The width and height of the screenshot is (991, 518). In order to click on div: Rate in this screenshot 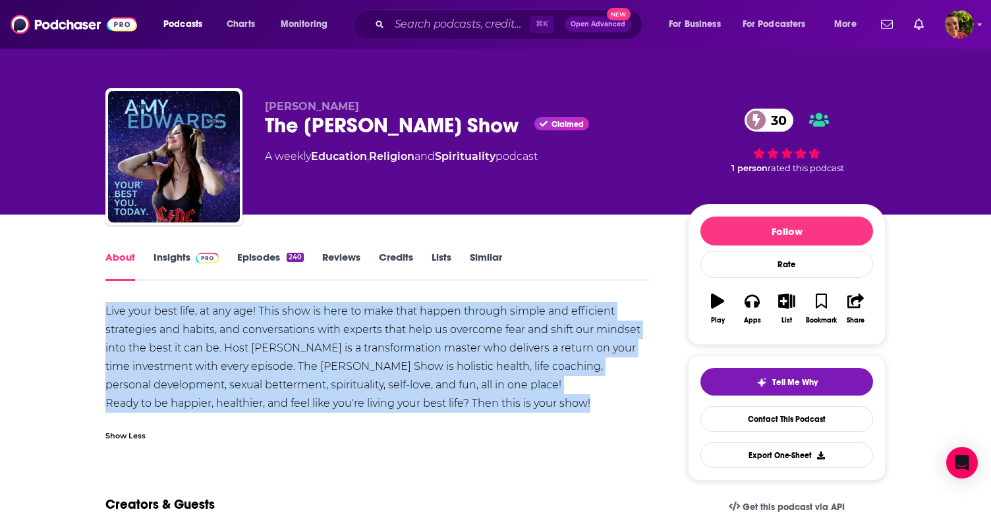, I will do `click(787, 264)`.